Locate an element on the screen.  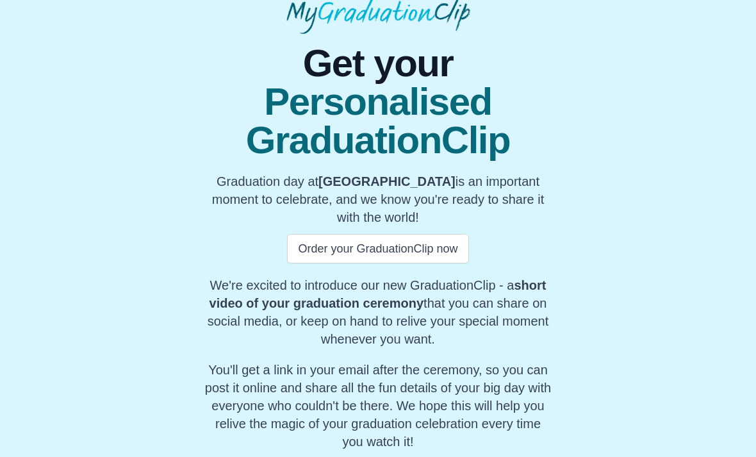
p: You'll get a link in your email after the ceremony, so you can post it online and share all the f... is located at coordinates (378, 406).